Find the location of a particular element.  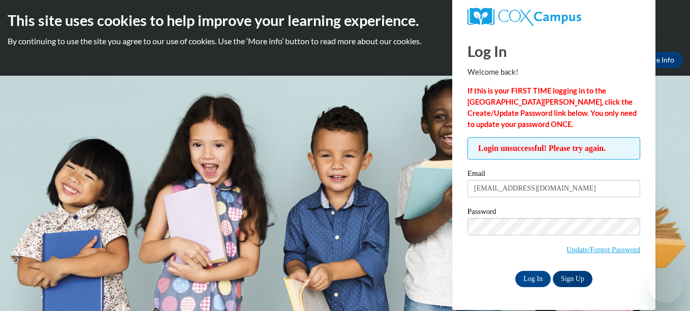

a: More Info is located at coordinates (659, 60).